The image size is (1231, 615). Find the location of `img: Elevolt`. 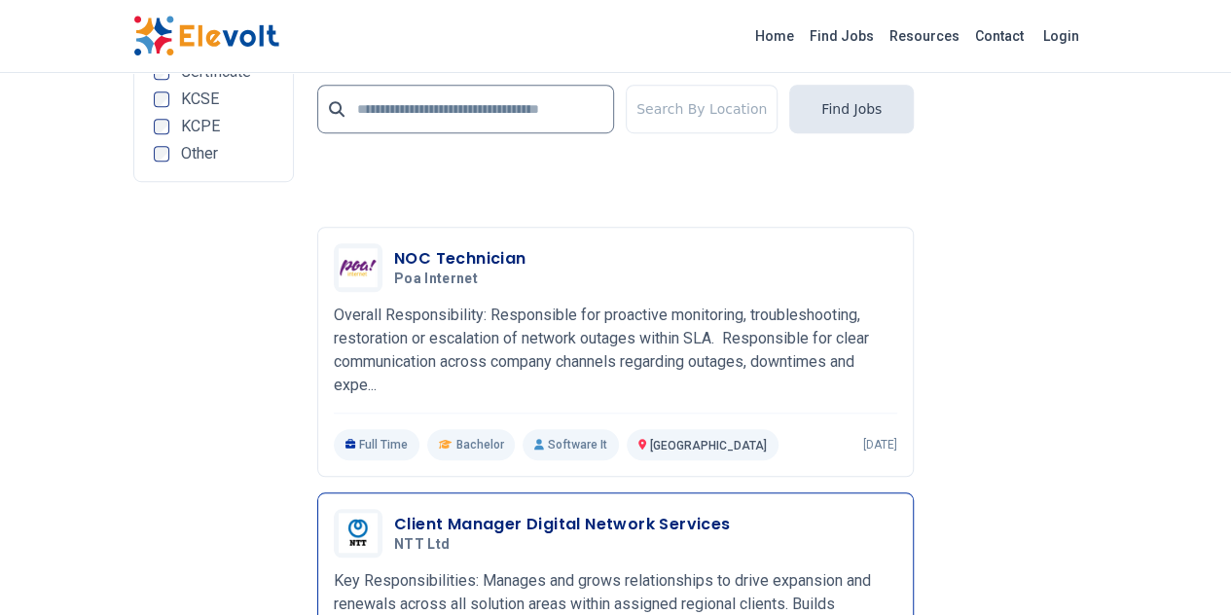

img: Elevolt is located at coordinates (206, 36).